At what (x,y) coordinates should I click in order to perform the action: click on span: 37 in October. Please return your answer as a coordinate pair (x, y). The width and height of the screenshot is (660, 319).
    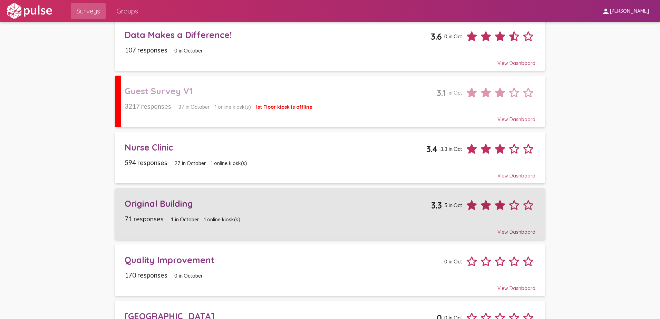
    Looking at the image, I should click on (194, 107).